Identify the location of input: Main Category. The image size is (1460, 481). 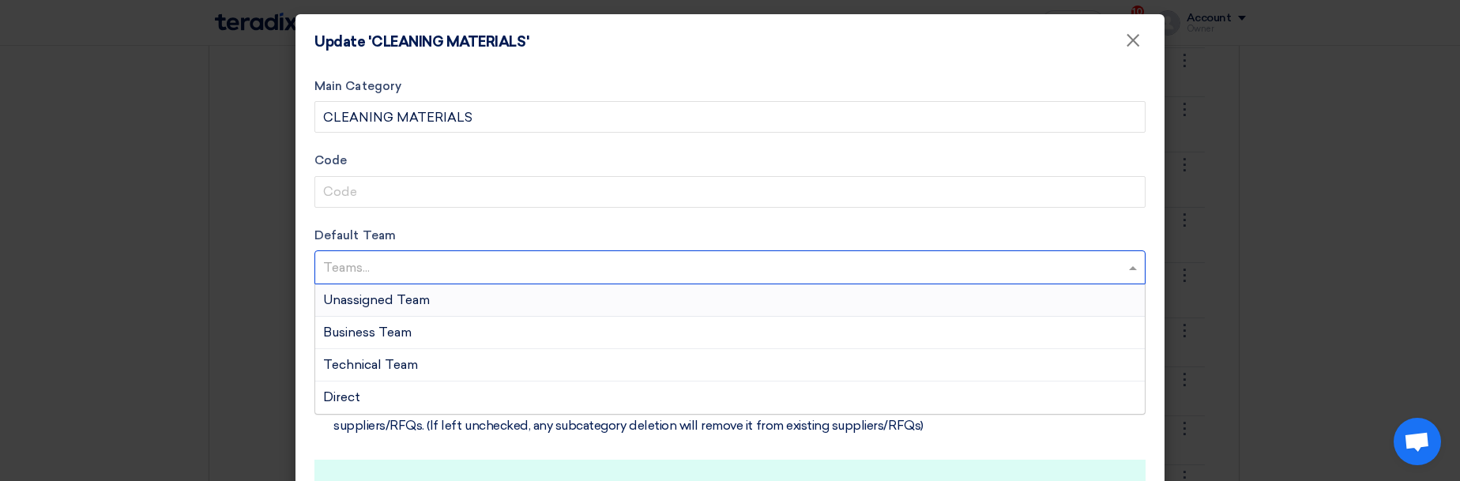
(730, 117).